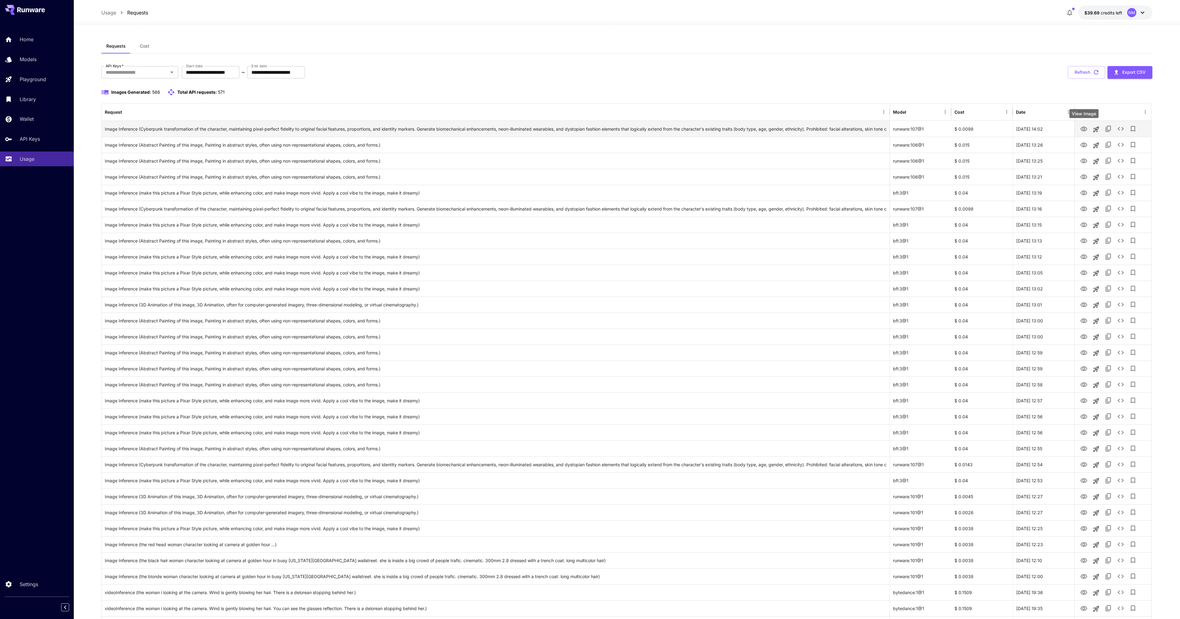 The image size is (1180, 619). Describe the element at coordinates (1044, 257) in the screenshot. I see `div: 24 Aug, 2025 13:12` at that location.